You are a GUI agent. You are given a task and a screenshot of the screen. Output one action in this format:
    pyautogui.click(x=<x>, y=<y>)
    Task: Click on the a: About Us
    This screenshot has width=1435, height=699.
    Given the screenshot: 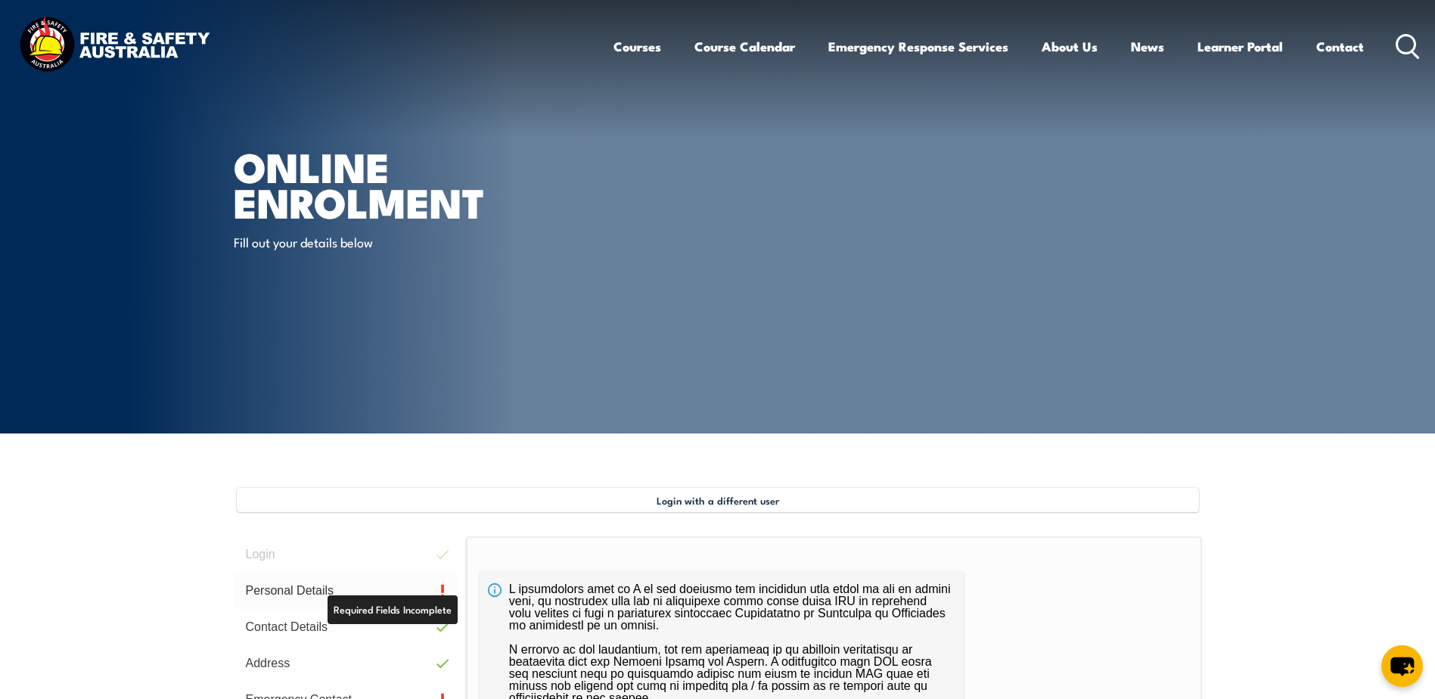 What is the action you would take?
    pyautogui.click(x=1070, y=46)
    